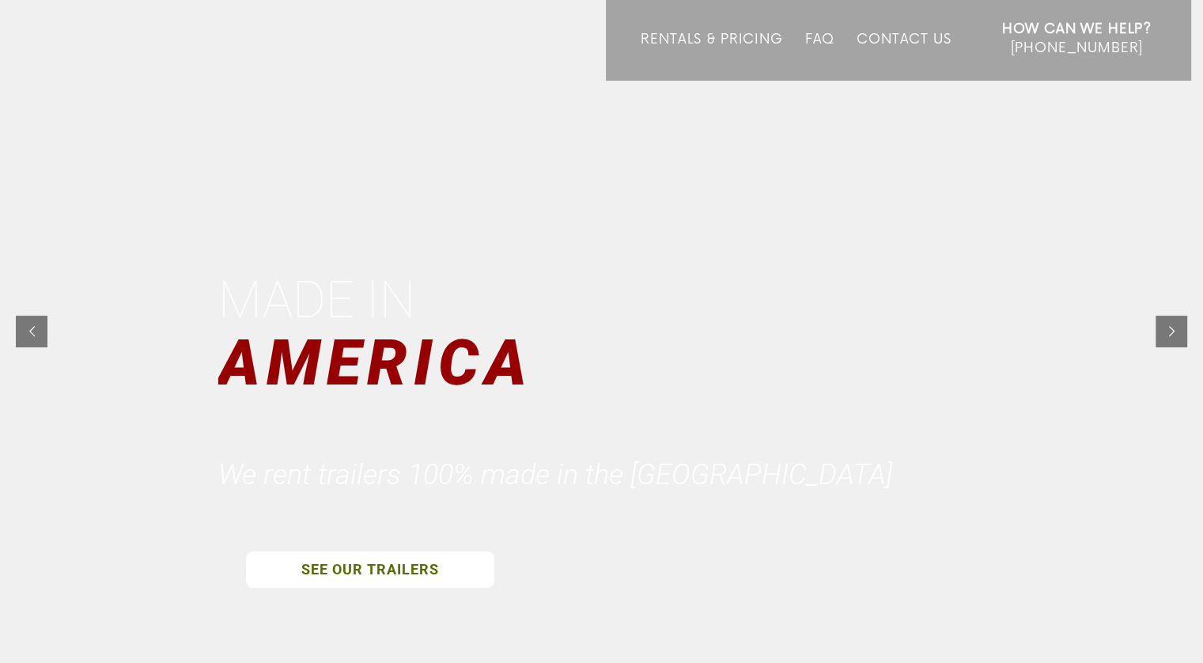 This screenshot has width=1203, height=663. I want to click on div: AMERICA, so click(380, 363).